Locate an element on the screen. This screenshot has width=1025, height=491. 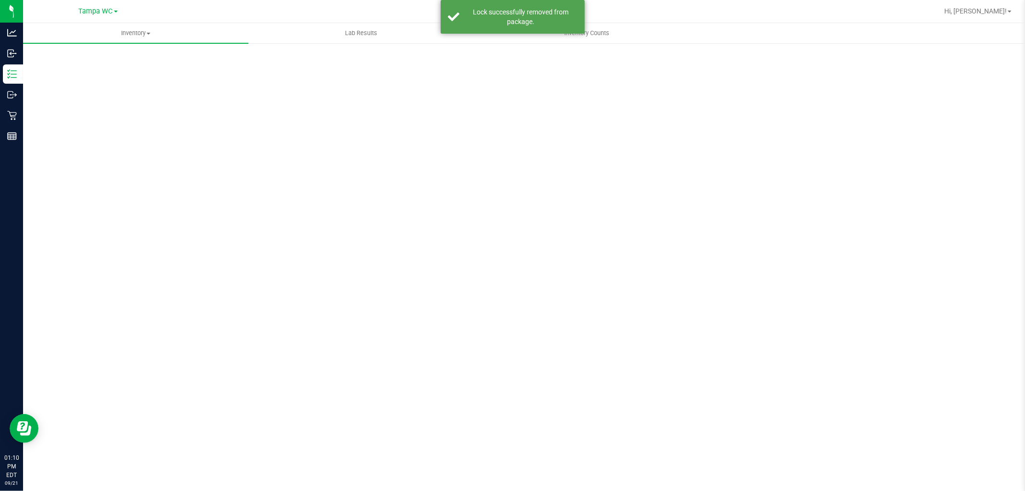
div: Lock successfully removed from package. is located at coordinates (521, 17).